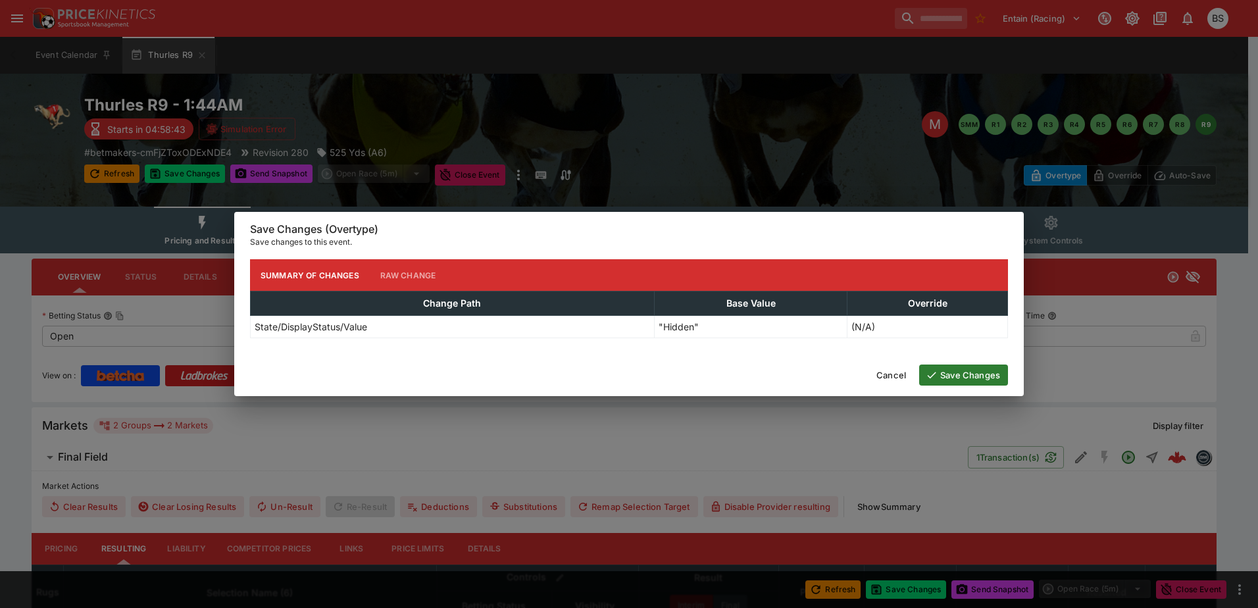 The image size is (1258, 608). I want to click on th: Change Path, so click(453, 303).